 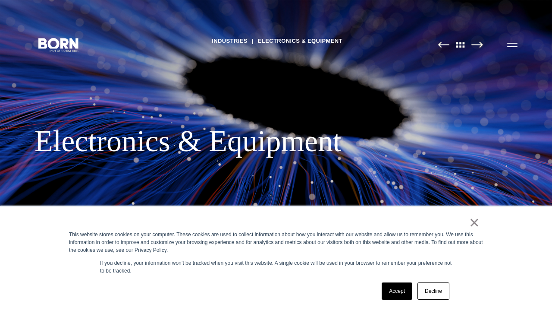 What do you see at coordinates (512, 44) in the screenshot?
I see `button: Open` at bounding box center [512, 44].